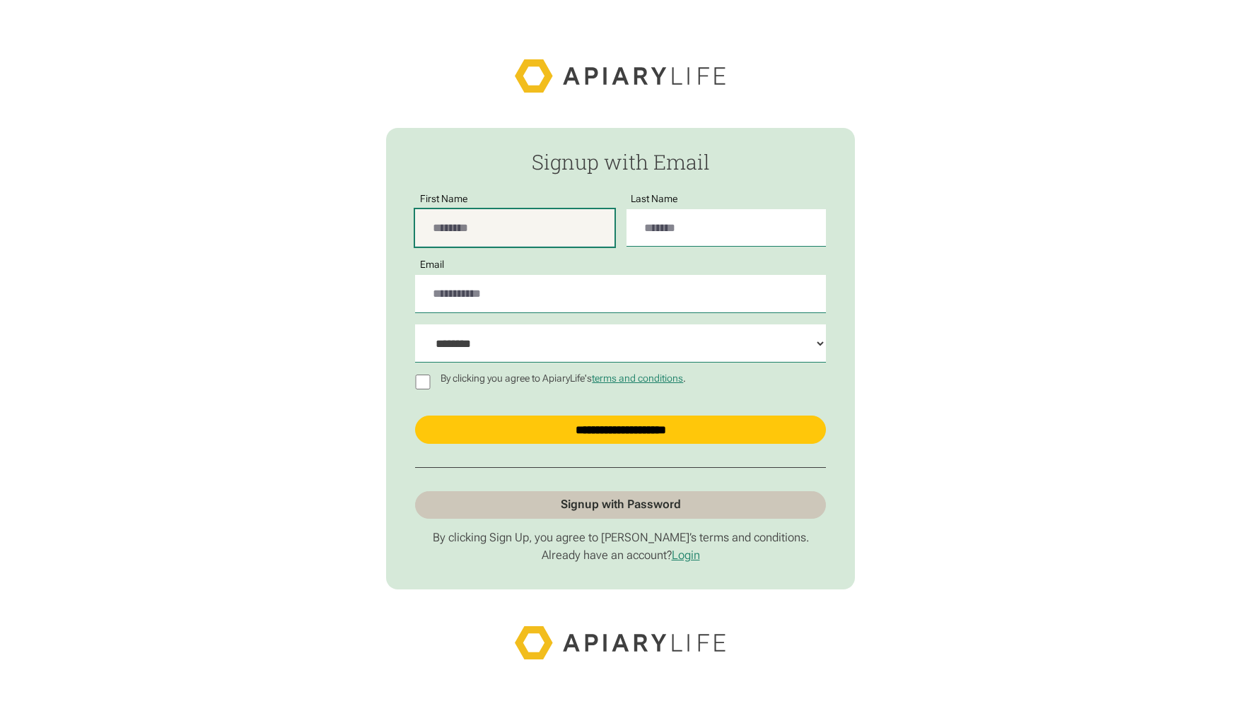 The width and height of the screenshot is (1241, 723). What do you see at coordinates (637, 378) in the screenshot?
I see `a: terms and conditions` at bounding box center [637, 378].